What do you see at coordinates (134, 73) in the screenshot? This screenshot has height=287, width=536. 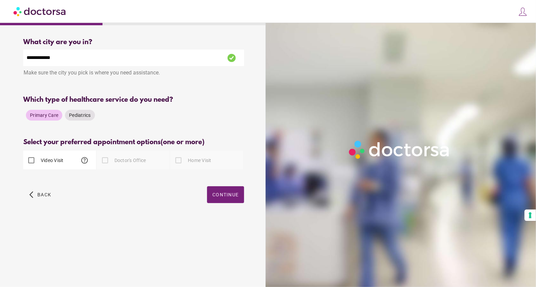 I see `div: Make sure the city you pick is where you need assistance.` at bounding box center [134, 73].